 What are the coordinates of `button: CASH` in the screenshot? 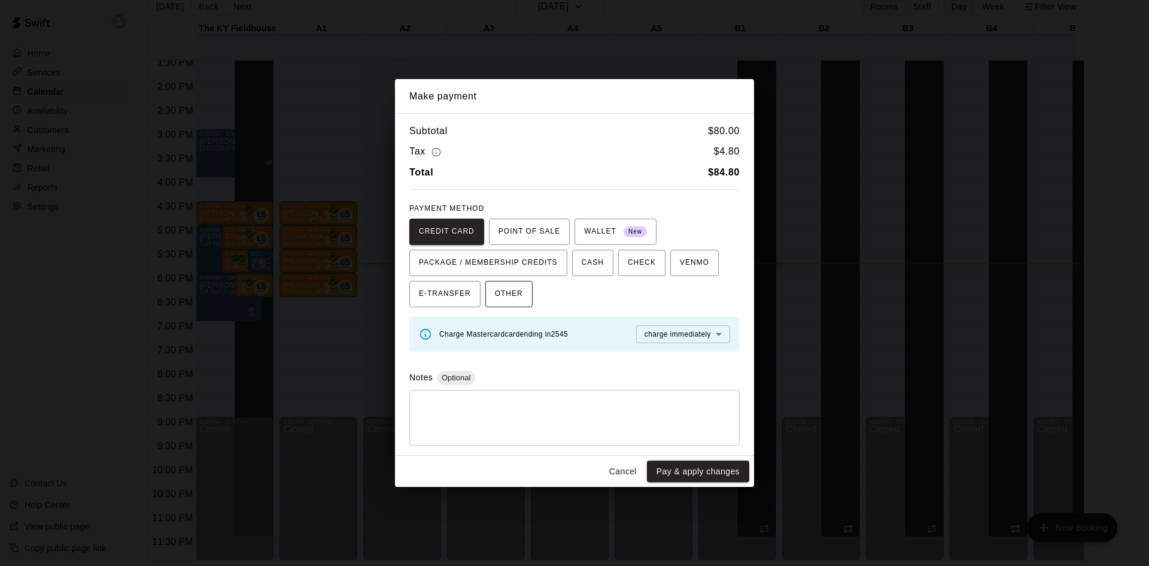 It's located at (592, 263).